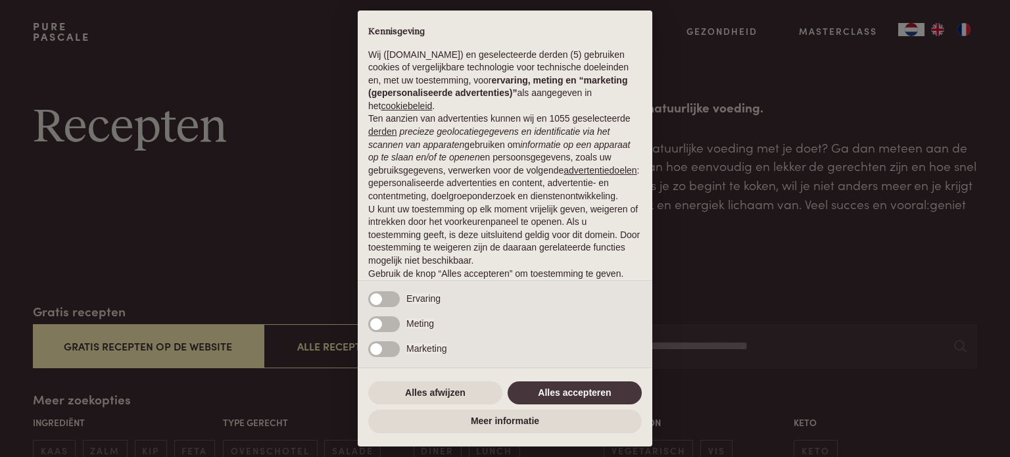 This screenshot has height=457, width=1010. Describe the element at coordinates (489, 138) in the screenshot. I see `em: precieze geolocatiegegevens en identificatie via het scannen van apparaten` at that location.